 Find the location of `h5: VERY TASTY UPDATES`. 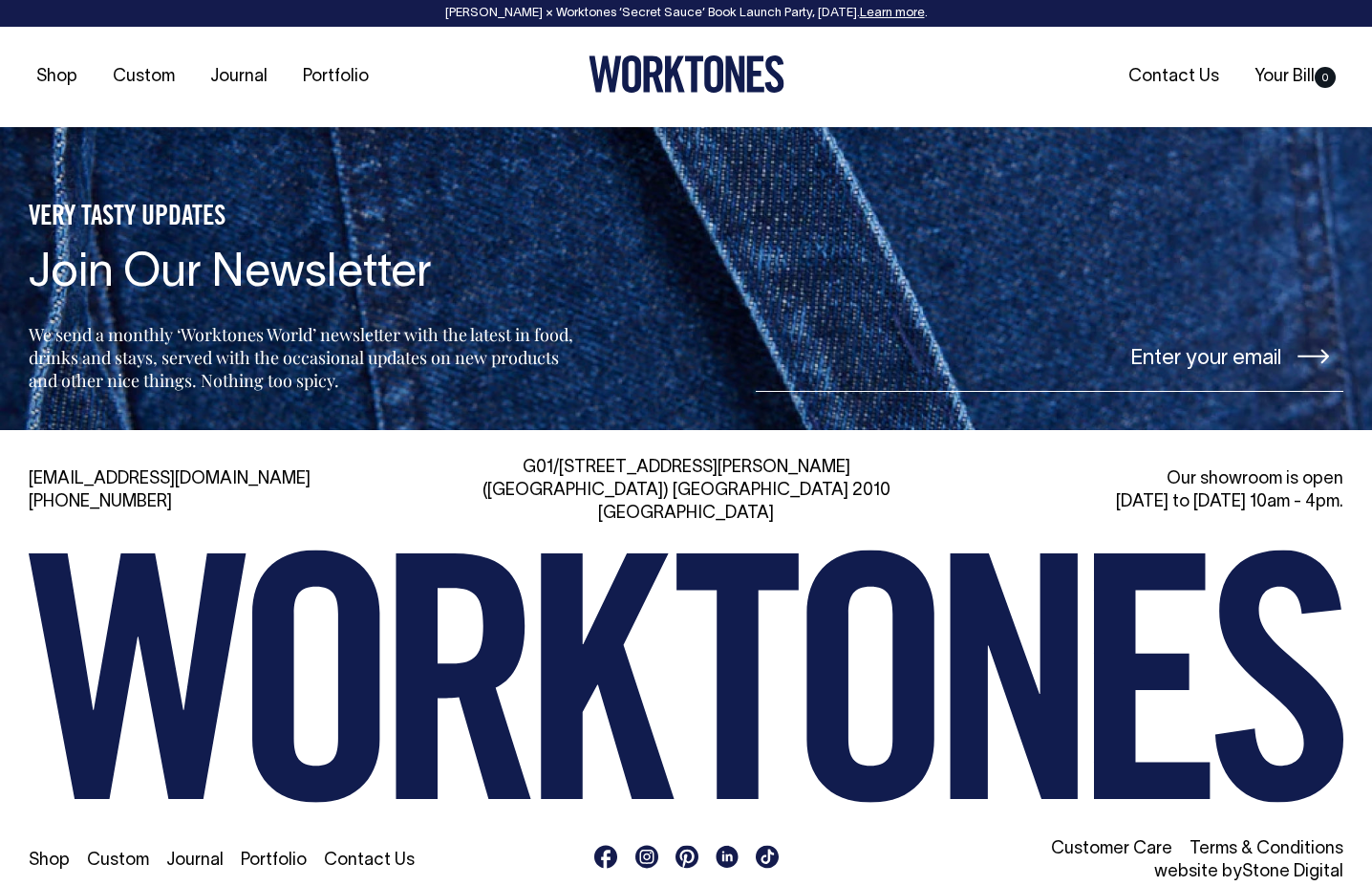

h5: VERY TASTY UPDATES is located at coordinates (304, 218).